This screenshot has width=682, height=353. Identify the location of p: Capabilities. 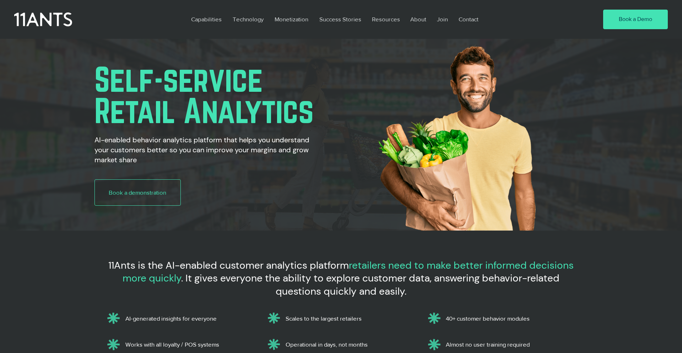
(206, 19).